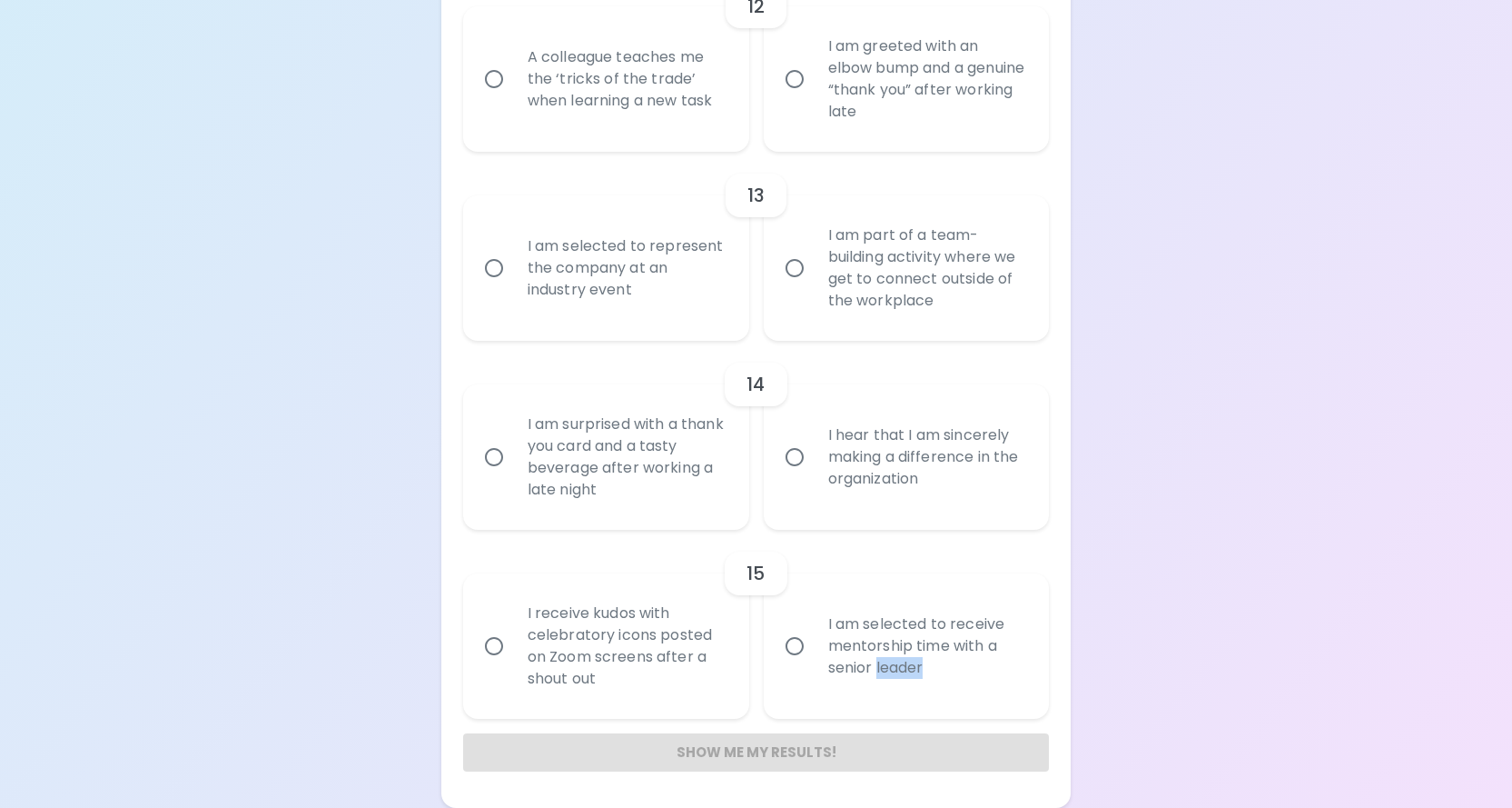 The image size is (1512, 808). Describe the element at coordinates (625, 79) in the screenshot. I see `div: A colleague teaches me the ‘tricks of the trade’ when learning a new task` at that location.